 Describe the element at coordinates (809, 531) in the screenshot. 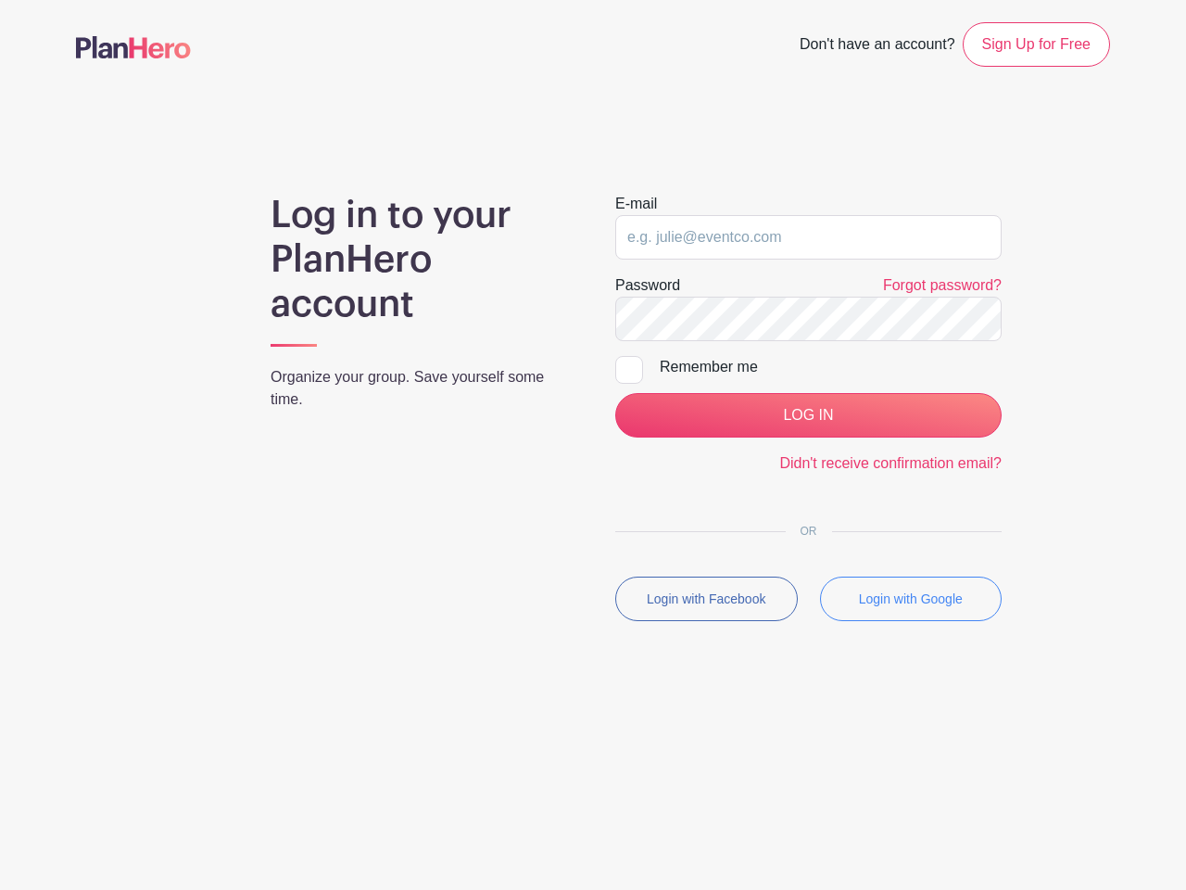

I see `span: OR` at that location.